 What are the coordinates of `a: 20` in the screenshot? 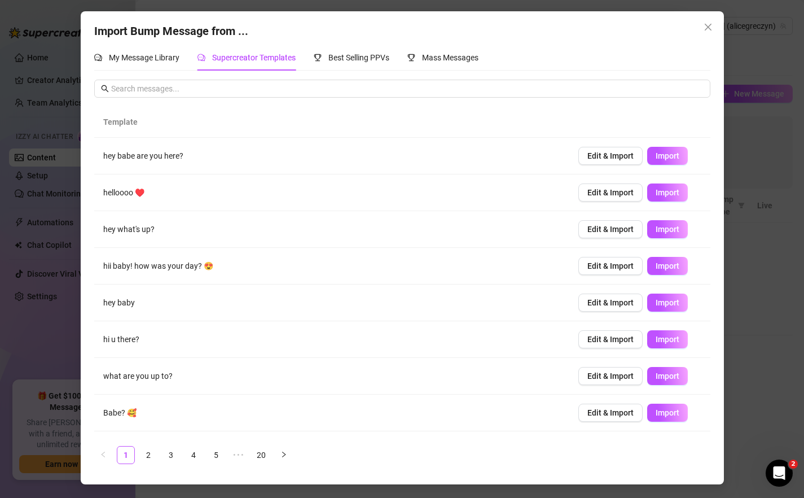 It's located at (261, 455).